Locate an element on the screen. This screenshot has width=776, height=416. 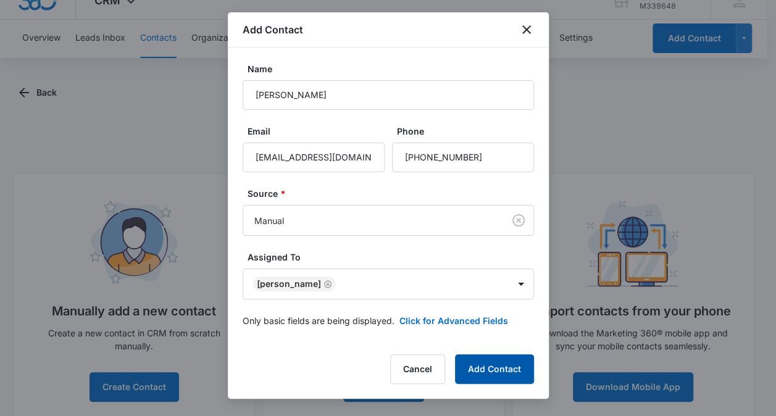
button: Cancel is located at coordinates (417, 369).